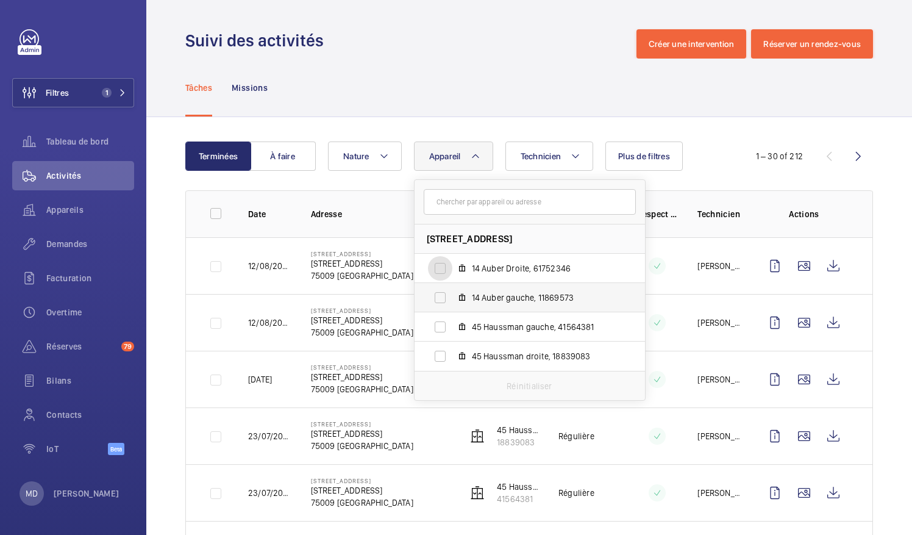 Image resolution: width=912 pixels, height=535 pixels. What do you see at coordinates (73, 93) in the screenshot?
I see `button: Filtres1` at bounding box center [73, 93].